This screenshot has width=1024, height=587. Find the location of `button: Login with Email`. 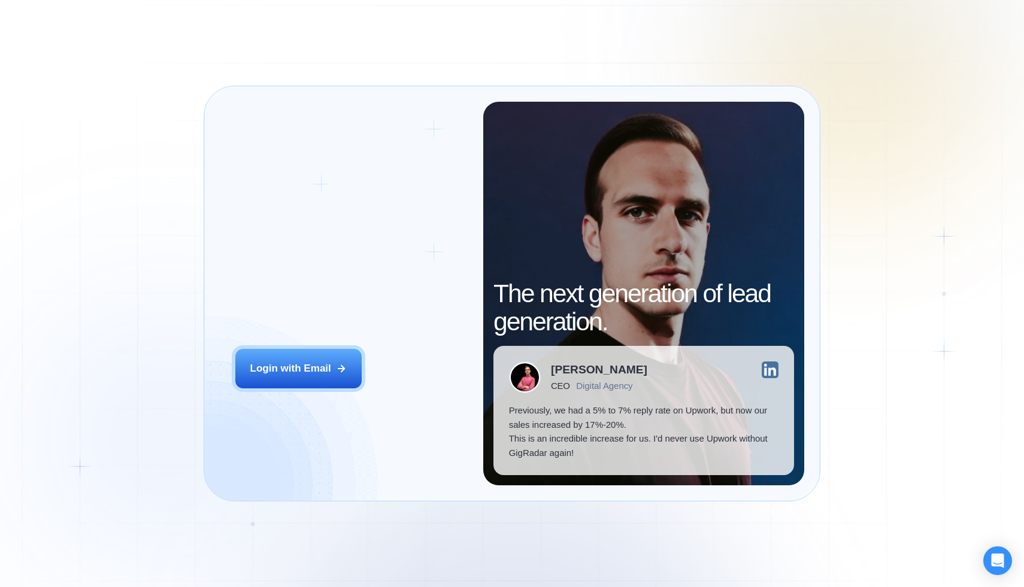

button: Login with Email is located at coordinates (299, 369).